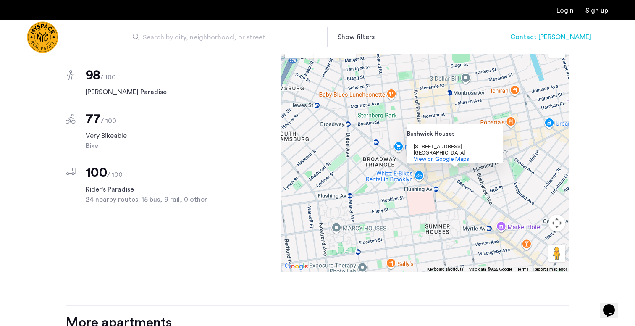 The width and height of the screenshot is (635, 326). What do you see at coordinates (523, 269) in the screenshot?
I see `a: Terms (opens in new tab)` at bounding box center [523, 269].